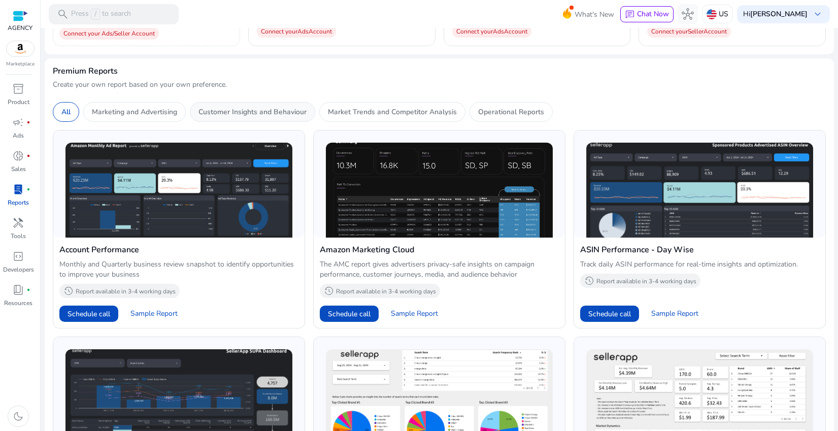 The image size is (838, 431). Describe the element at coordinates (20, 28) in the screenshot. I see `p: AGENCY` at that location.